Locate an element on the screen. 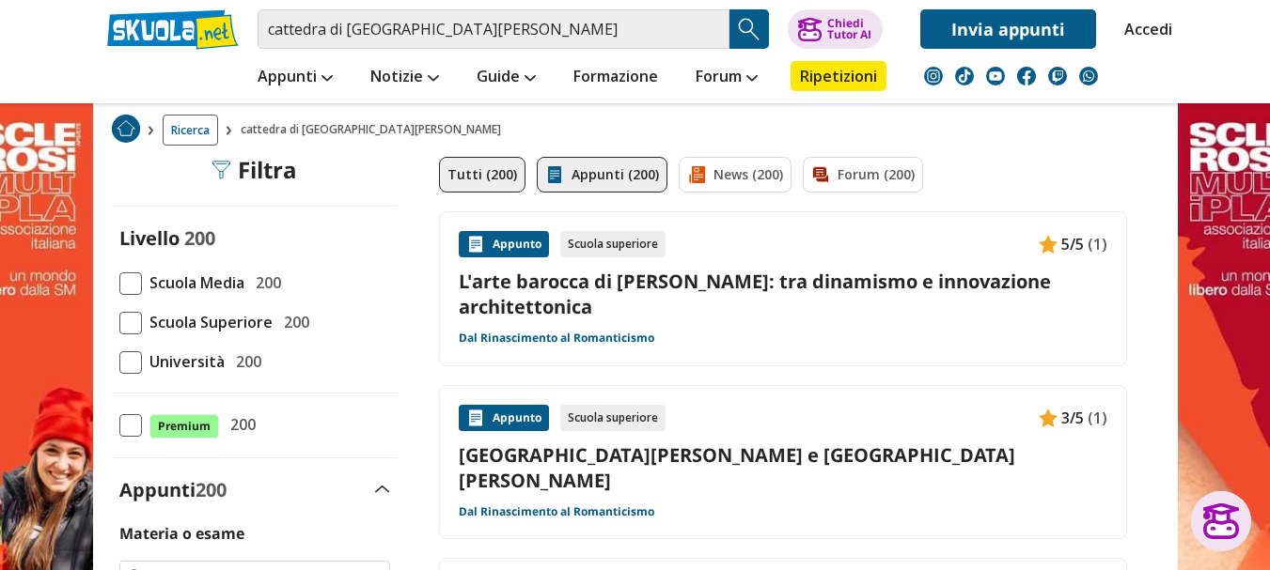 This screenshot has width=1270, height=570. a: Formazione is located at coordinates (616, 78).